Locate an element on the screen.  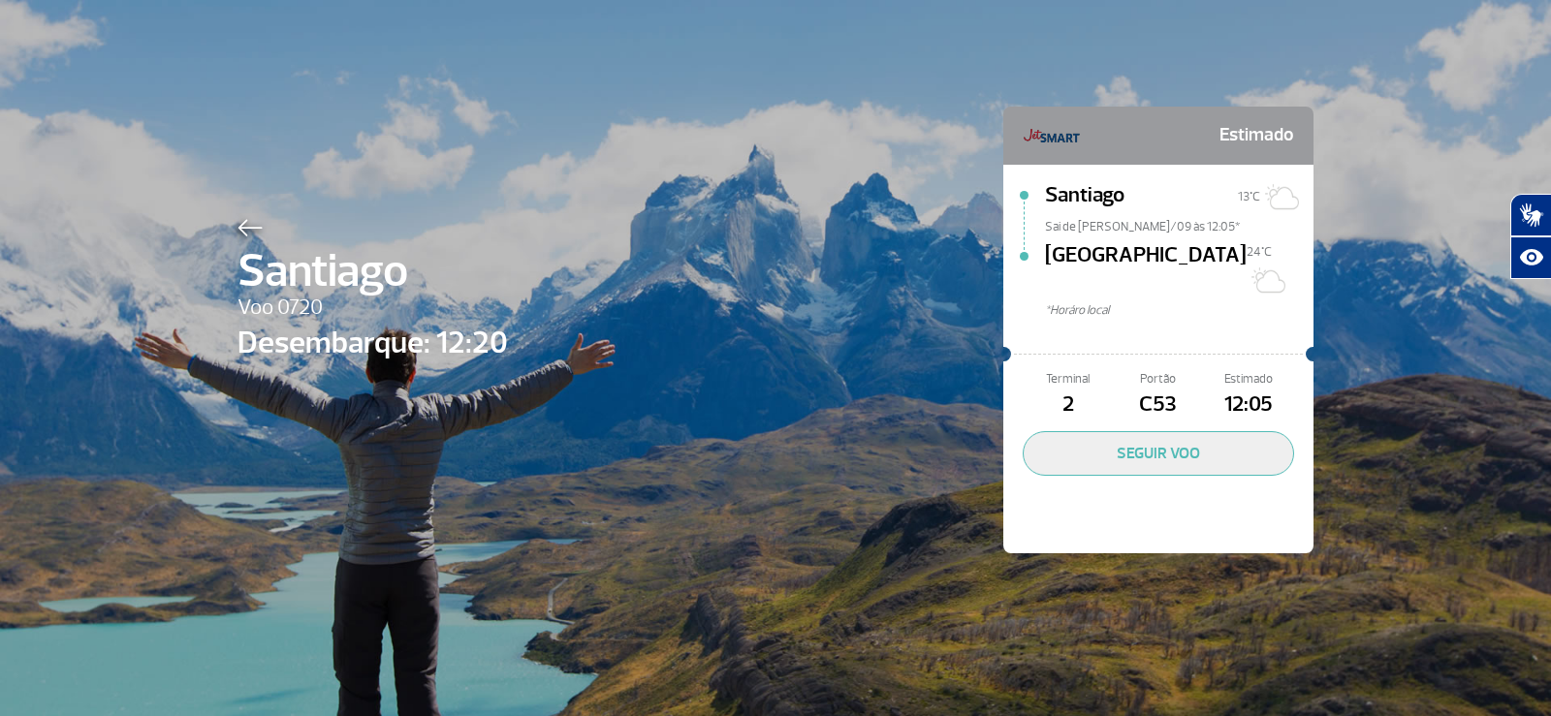
div: Plugin de acessibilidade da Hand Talk. is located at coordinates (1530, 236).